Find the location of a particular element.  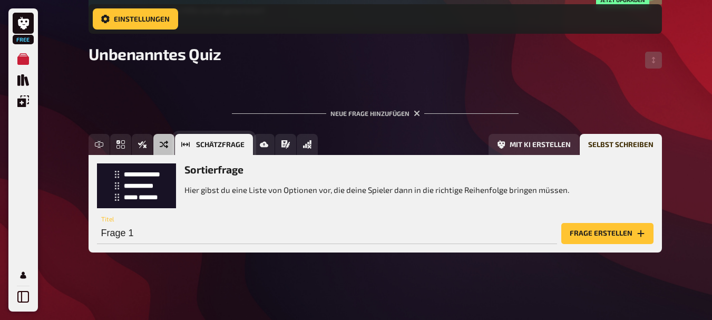

button: Schätzfrage is located at coordinates (214, 144).